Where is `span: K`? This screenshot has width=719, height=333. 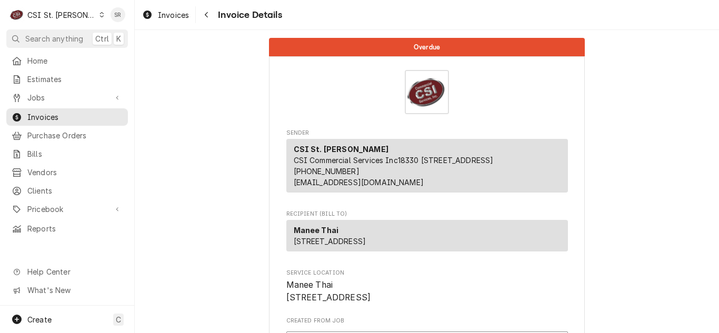 span: K is located at coordinates (118, 38).